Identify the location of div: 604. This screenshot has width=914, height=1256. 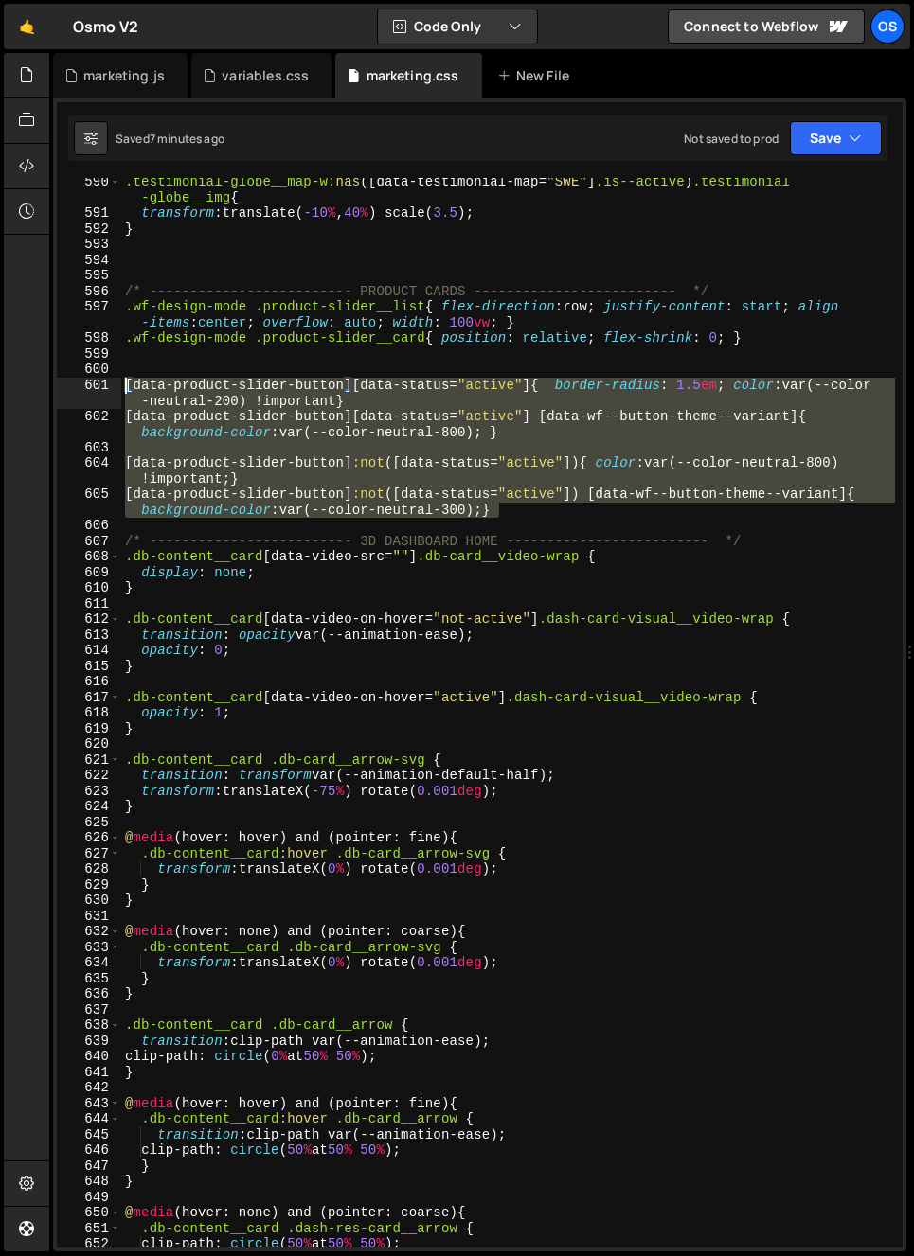
(89, 471).